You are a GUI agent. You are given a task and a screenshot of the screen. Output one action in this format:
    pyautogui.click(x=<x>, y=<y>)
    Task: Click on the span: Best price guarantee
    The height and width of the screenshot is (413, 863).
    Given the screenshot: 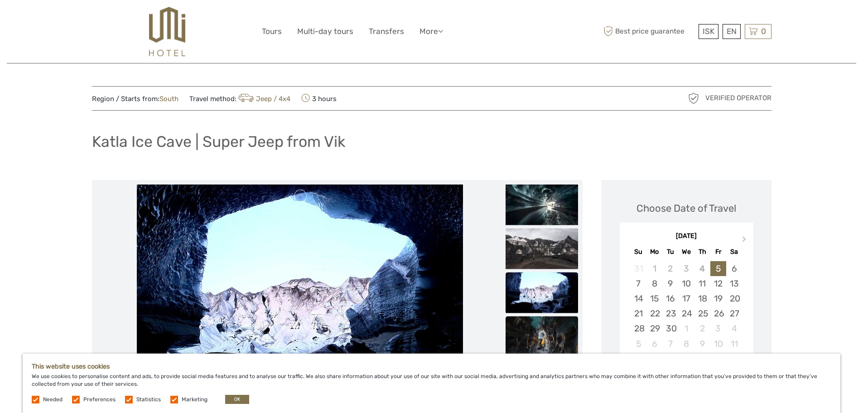 What is the action you would take?
    pyautogui.click(x=649, y=31)
    